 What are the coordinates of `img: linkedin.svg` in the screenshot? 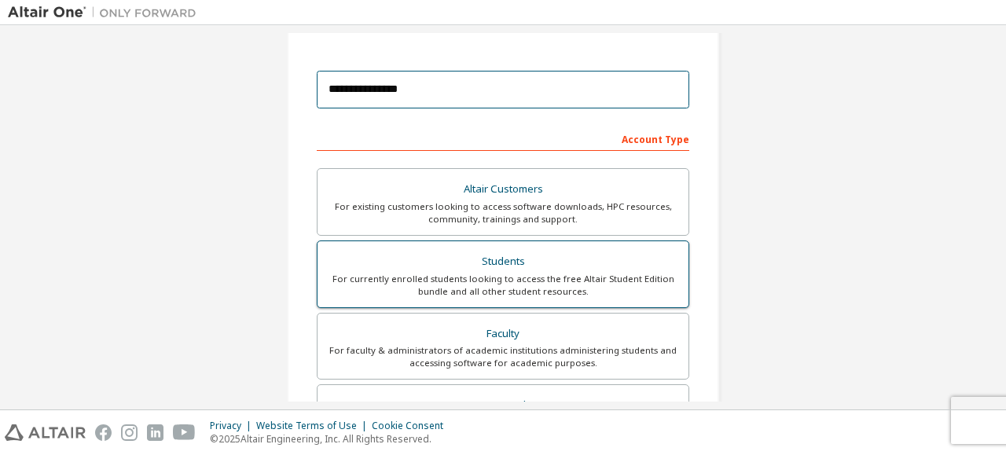 It's located at (155, 432).